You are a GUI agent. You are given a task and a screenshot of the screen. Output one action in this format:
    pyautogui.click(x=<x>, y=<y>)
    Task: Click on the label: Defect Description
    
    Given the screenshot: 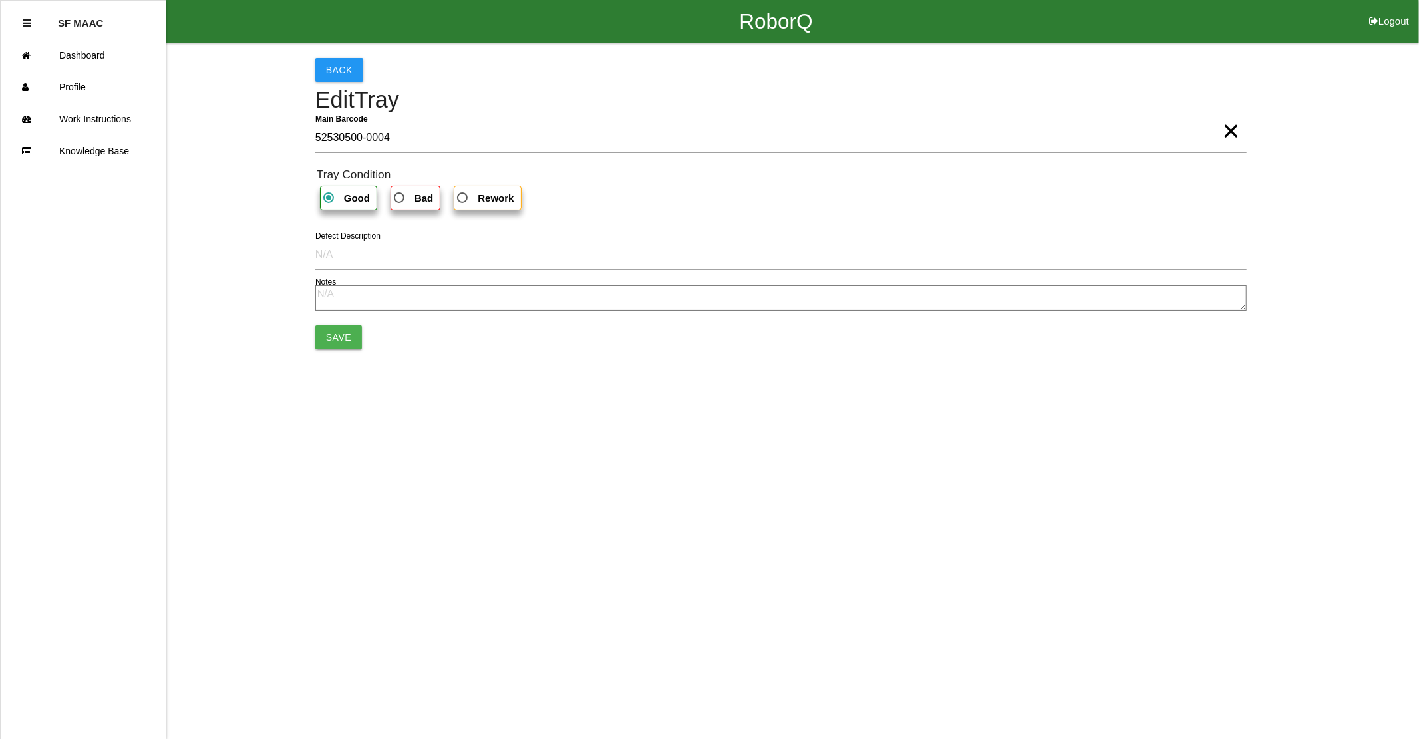 What is the action you would take?
    pyautogui.click(x=348, y=236)
    